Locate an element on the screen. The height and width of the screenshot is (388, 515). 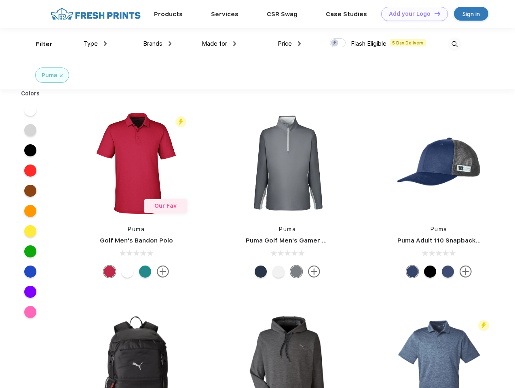
a: CSR Swag is located at coordinates (282, 14).